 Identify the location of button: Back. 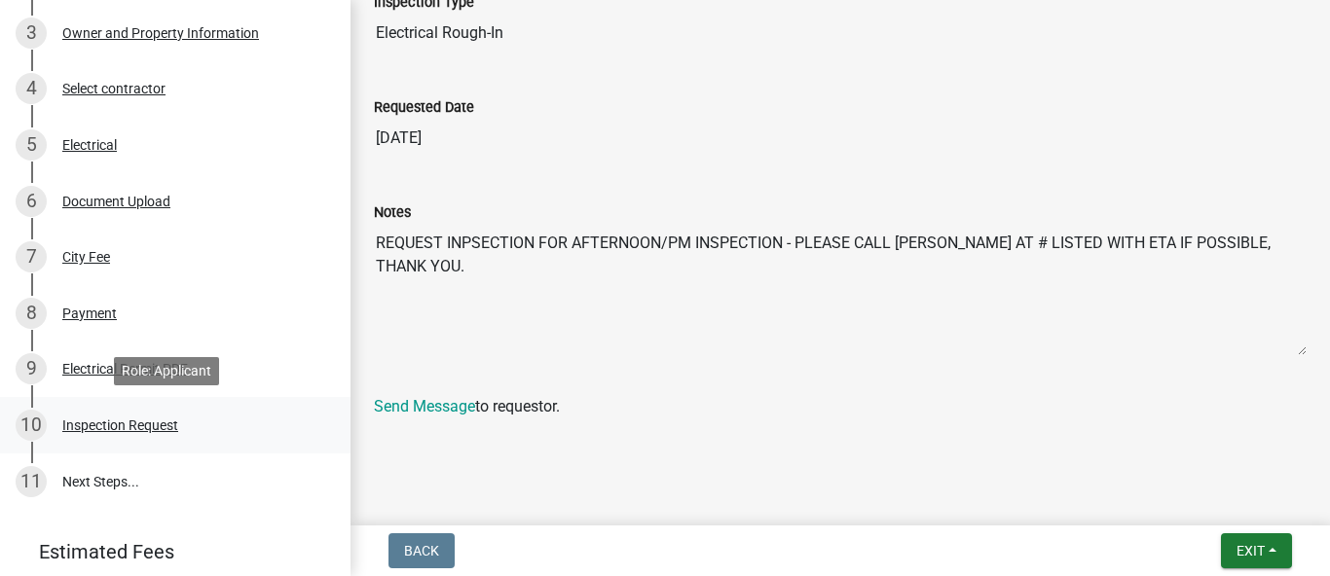
(422, 551).